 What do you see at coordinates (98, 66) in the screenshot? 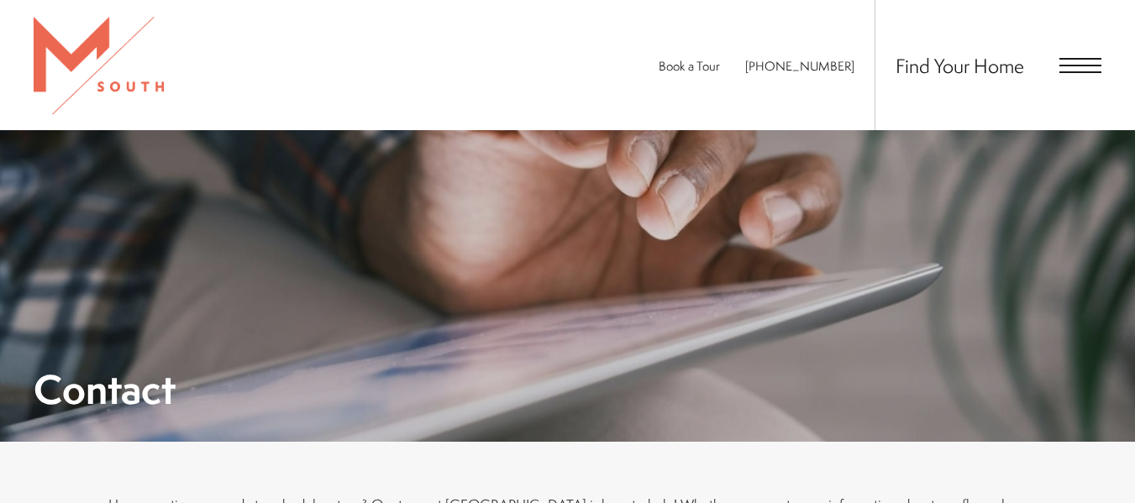
I see `img: MSouth` at bounding box center [98, 66].